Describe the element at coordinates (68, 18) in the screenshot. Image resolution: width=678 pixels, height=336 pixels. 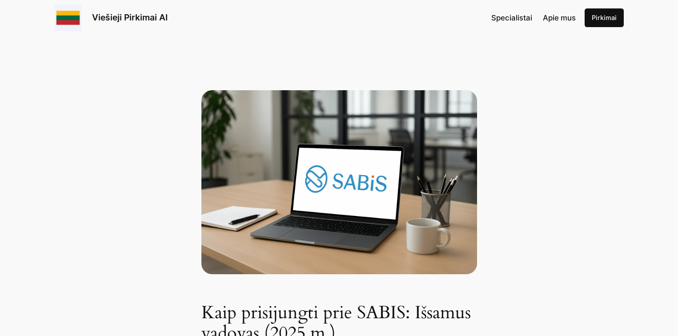
I see `img: Viešieji pirkimai logo` at that location.